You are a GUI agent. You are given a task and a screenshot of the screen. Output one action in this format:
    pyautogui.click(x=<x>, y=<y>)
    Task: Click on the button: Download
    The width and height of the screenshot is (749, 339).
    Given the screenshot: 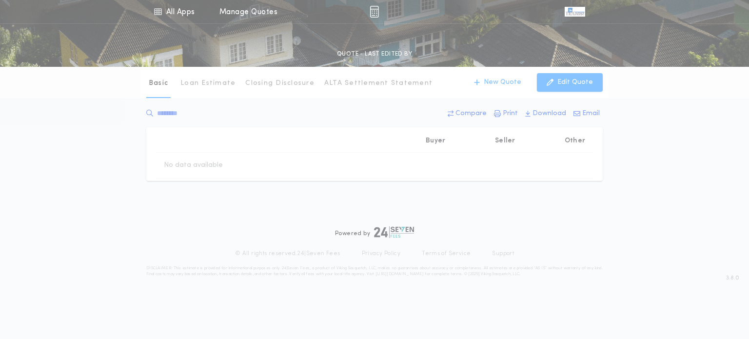 What is the action you would take?
    pyautogui.click(x=546, y=114)
    